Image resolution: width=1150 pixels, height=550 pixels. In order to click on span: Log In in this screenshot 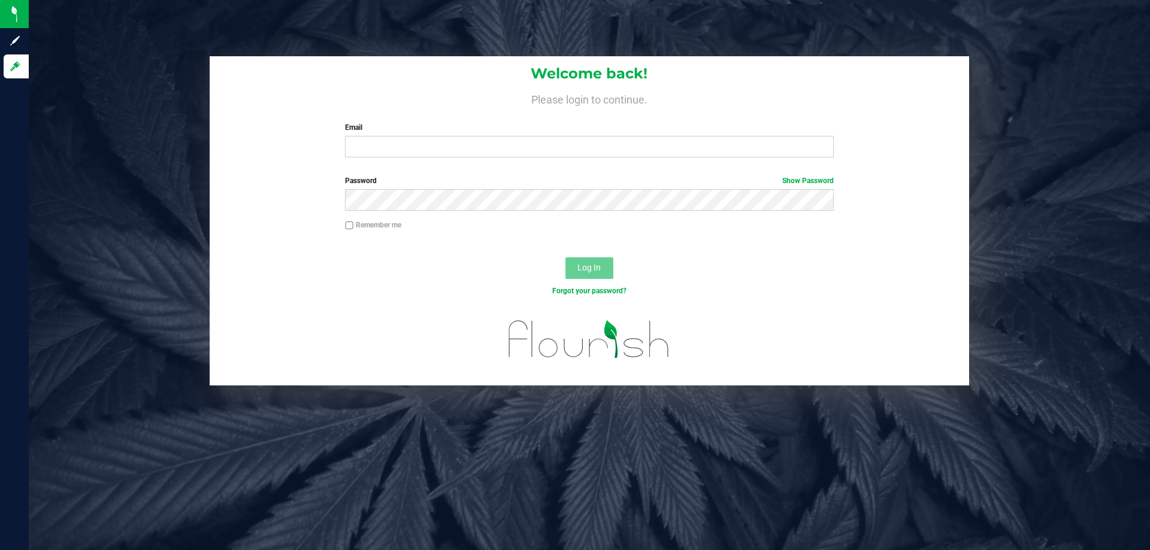, I will do `click(589, 268)`.